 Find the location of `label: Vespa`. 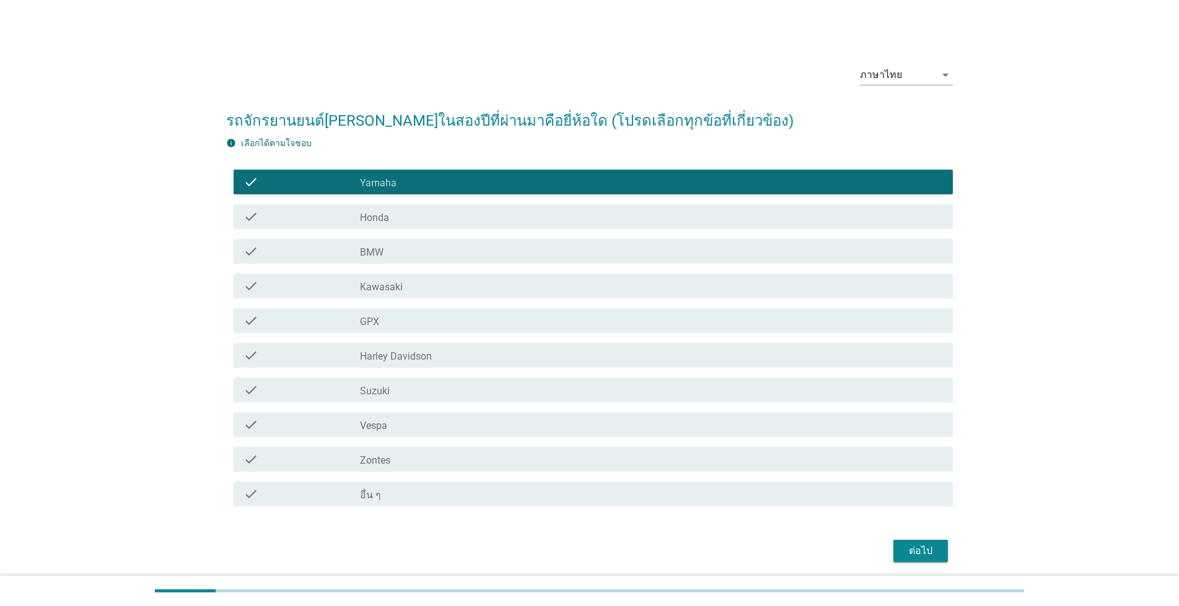

label: Vespa is located at coordinates (374, 426).